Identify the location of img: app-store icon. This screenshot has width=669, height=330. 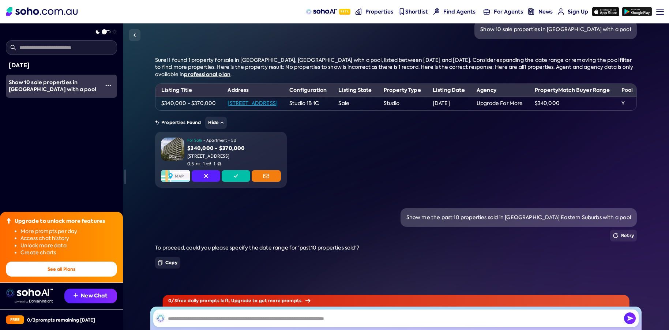
(606, 12).